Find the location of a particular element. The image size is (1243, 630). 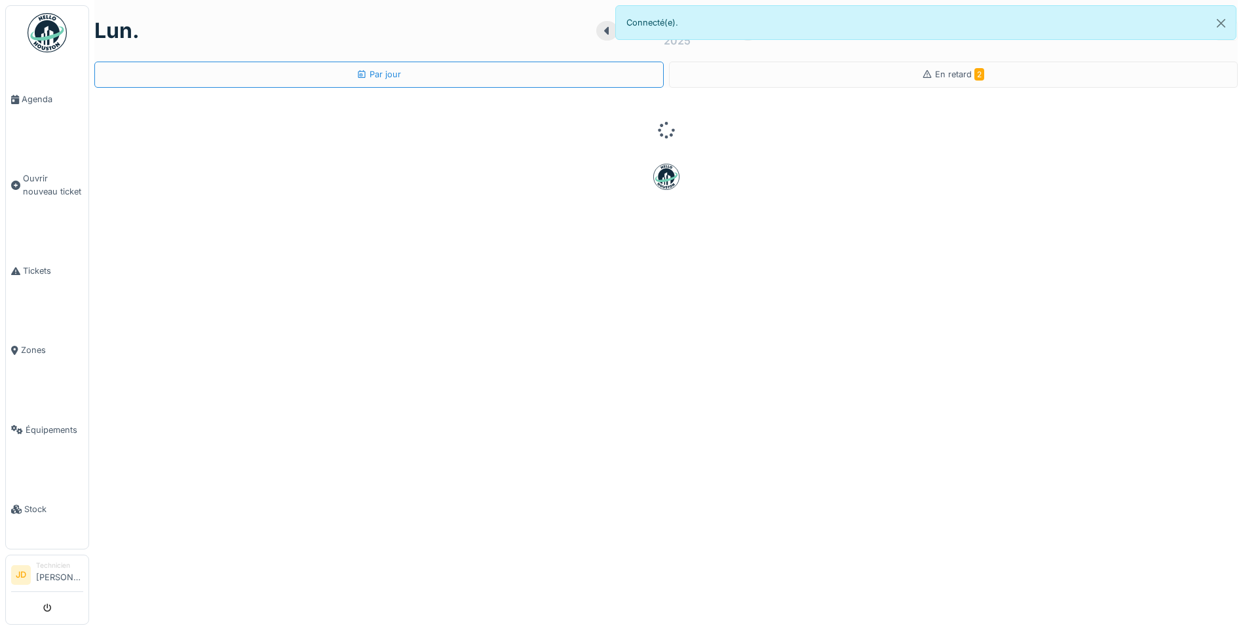

li: JD is located at coordinates (21, 575).